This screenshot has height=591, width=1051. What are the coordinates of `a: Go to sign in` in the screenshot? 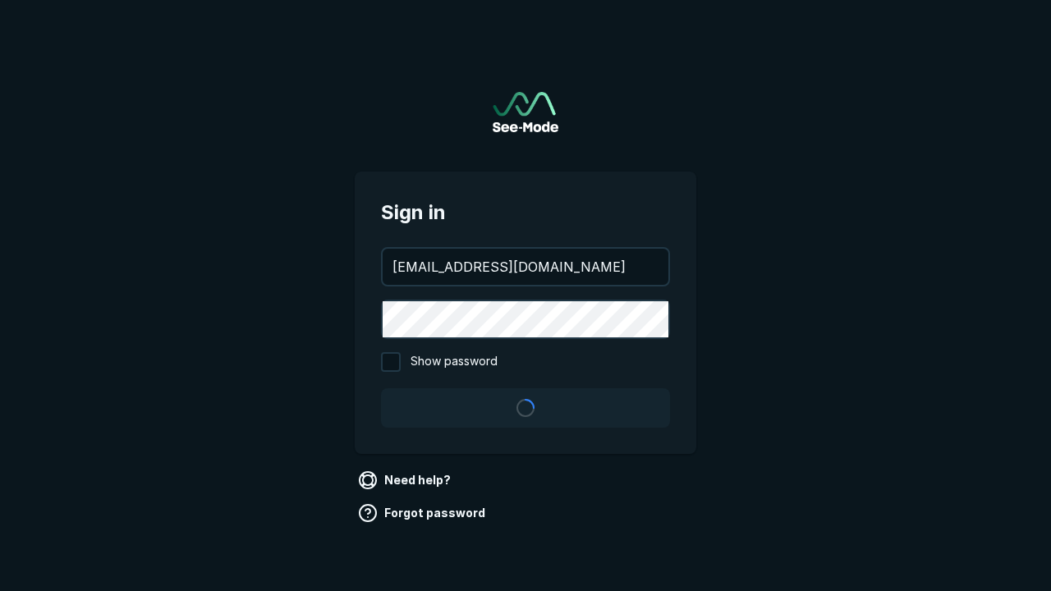 It's located at (526, 112).